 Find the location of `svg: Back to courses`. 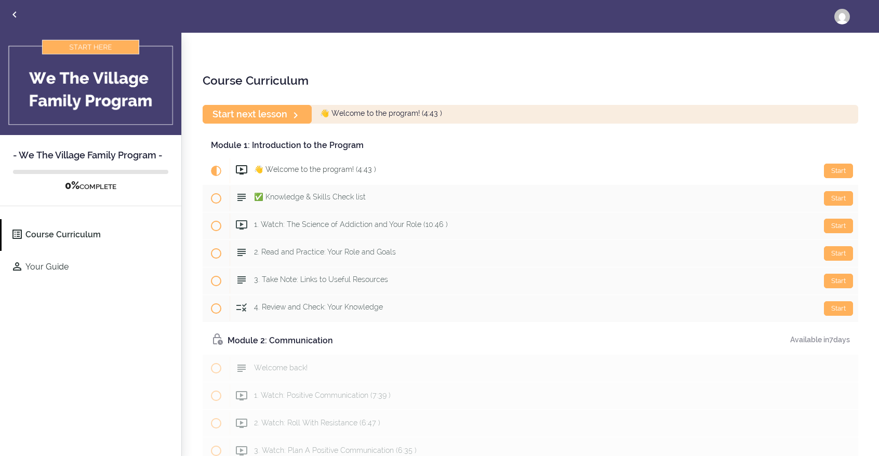

svg: Back to courses is located at coordinates (15, 15).